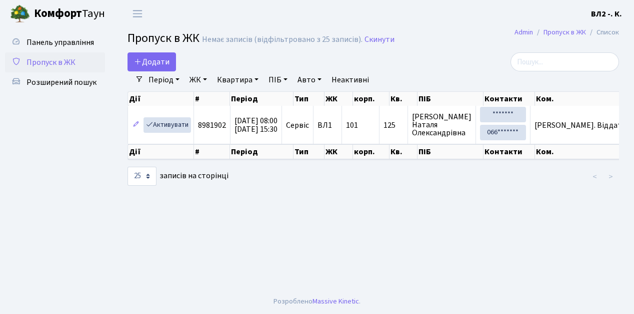 The height and width of the screenshot is (314, 634). Describe the element at coordinates (352, 125) in the screenshot. I see `span: 101` at that location.